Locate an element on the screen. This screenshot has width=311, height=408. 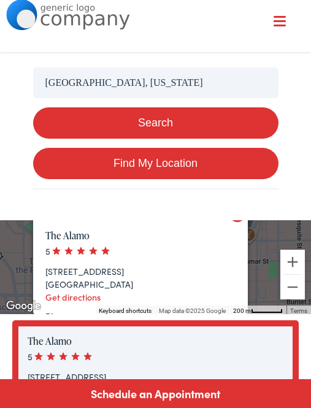
button: Keyboard shortcuts is located at coordinates (125, 311).